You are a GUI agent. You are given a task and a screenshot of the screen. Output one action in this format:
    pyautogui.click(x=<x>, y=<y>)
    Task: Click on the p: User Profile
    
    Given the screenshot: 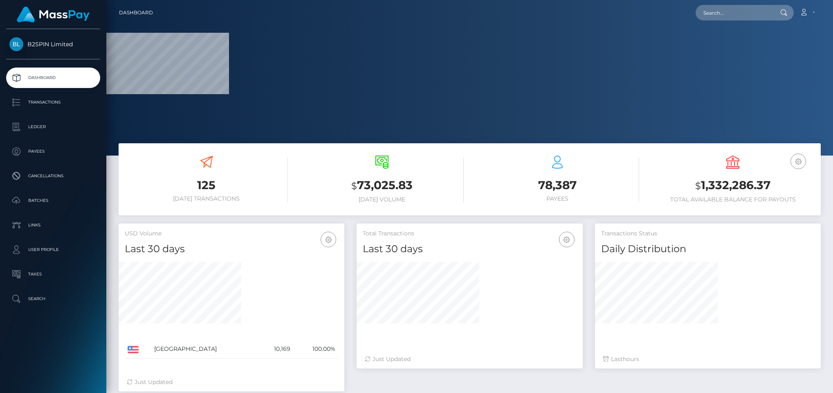 What is the action you would take?
    pyautogui.click(x=53, y=250)
    